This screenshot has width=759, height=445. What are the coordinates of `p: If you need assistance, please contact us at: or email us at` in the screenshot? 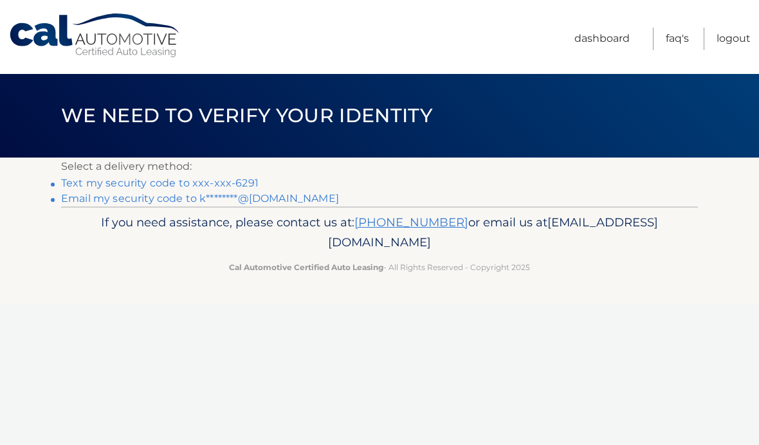 It's located at (379, 233).